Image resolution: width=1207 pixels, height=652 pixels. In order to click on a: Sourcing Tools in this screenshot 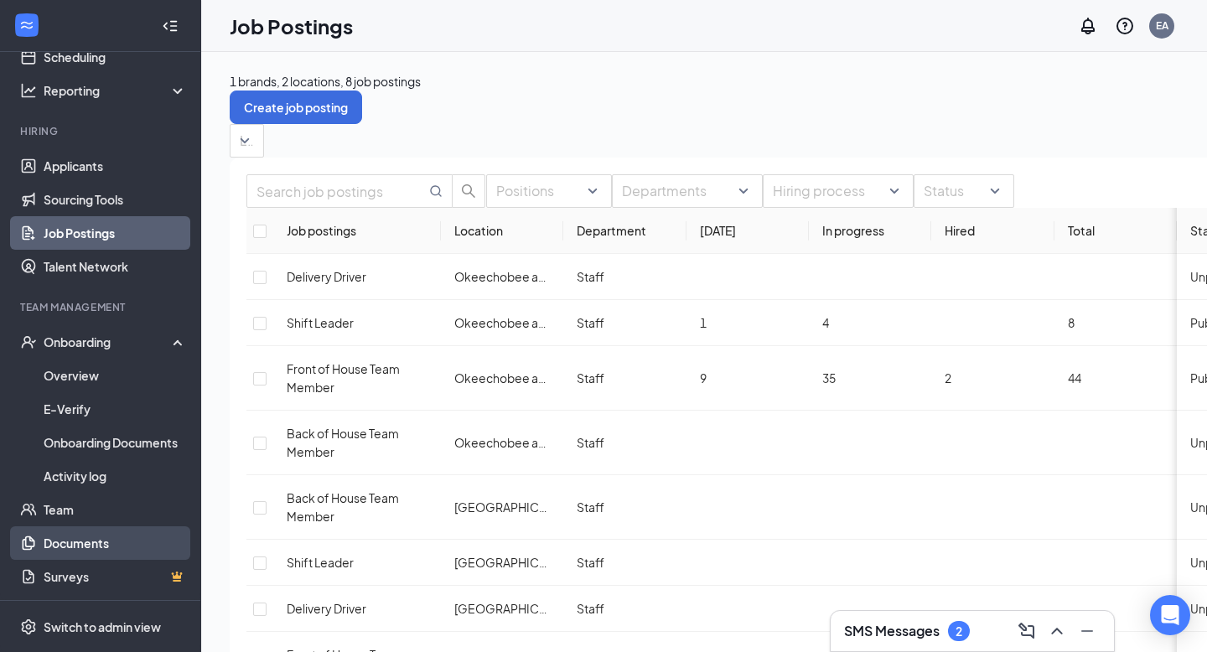, I will do `click(115, 199)`.